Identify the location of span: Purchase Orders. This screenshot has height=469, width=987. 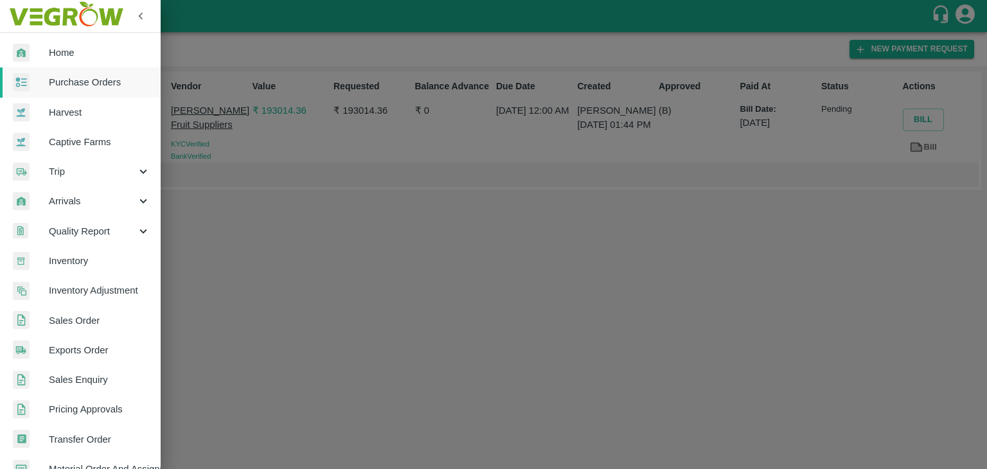
(100, 82).